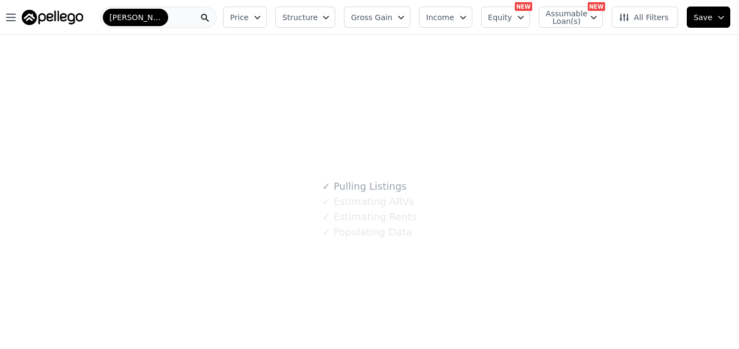  Describe the element at coordinates (500, 17) in the screenshot. I see `span: Equity` at that location.